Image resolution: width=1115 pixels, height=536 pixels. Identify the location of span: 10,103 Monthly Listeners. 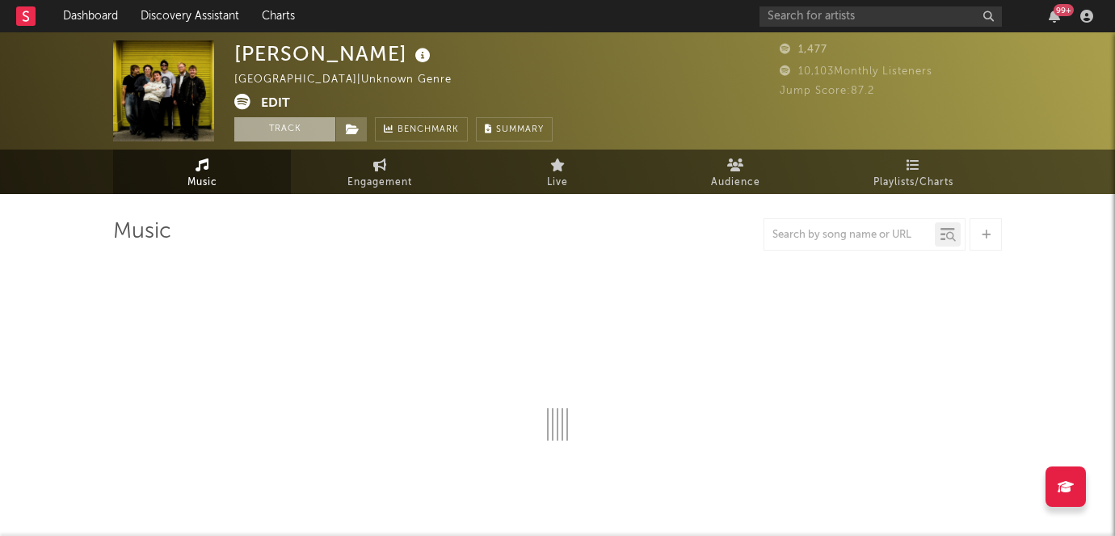
(856, 71).